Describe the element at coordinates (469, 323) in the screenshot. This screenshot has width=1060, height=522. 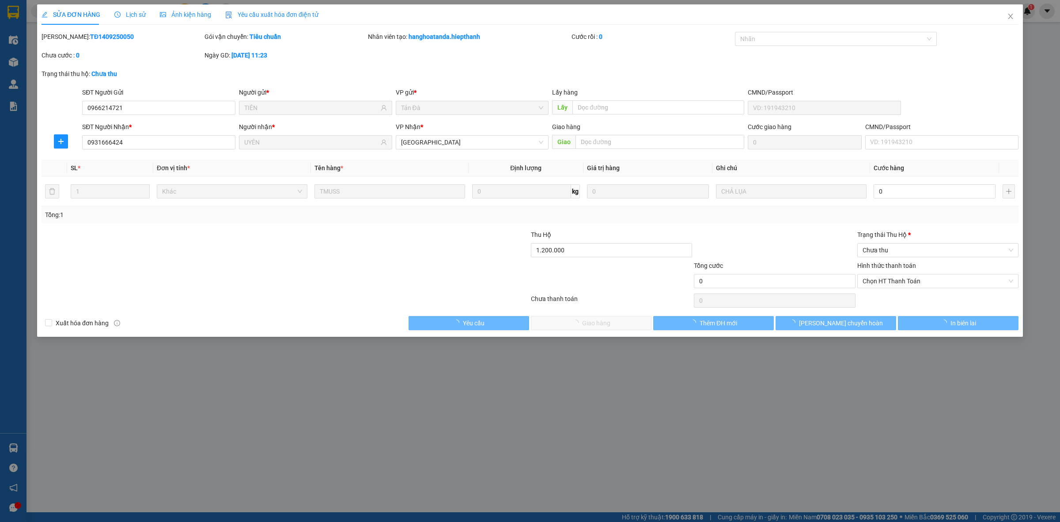
I see `button: Yêu cầu` at that location.